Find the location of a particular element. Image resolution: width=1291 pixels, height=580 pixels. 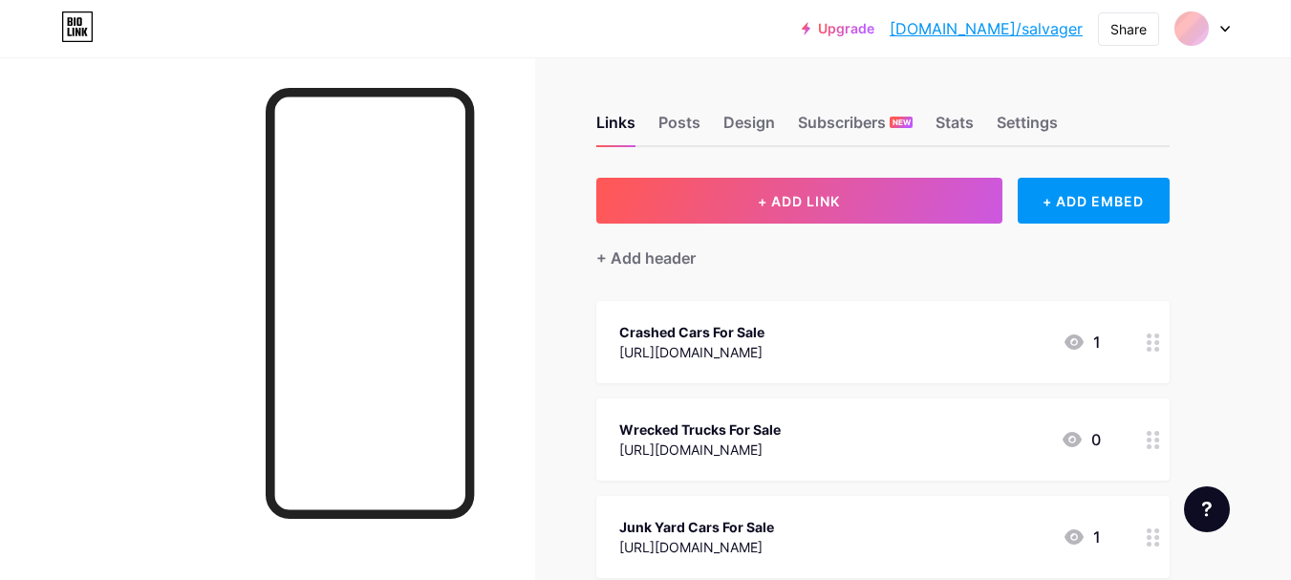

div: Posts is located at coordinates (679, 128).